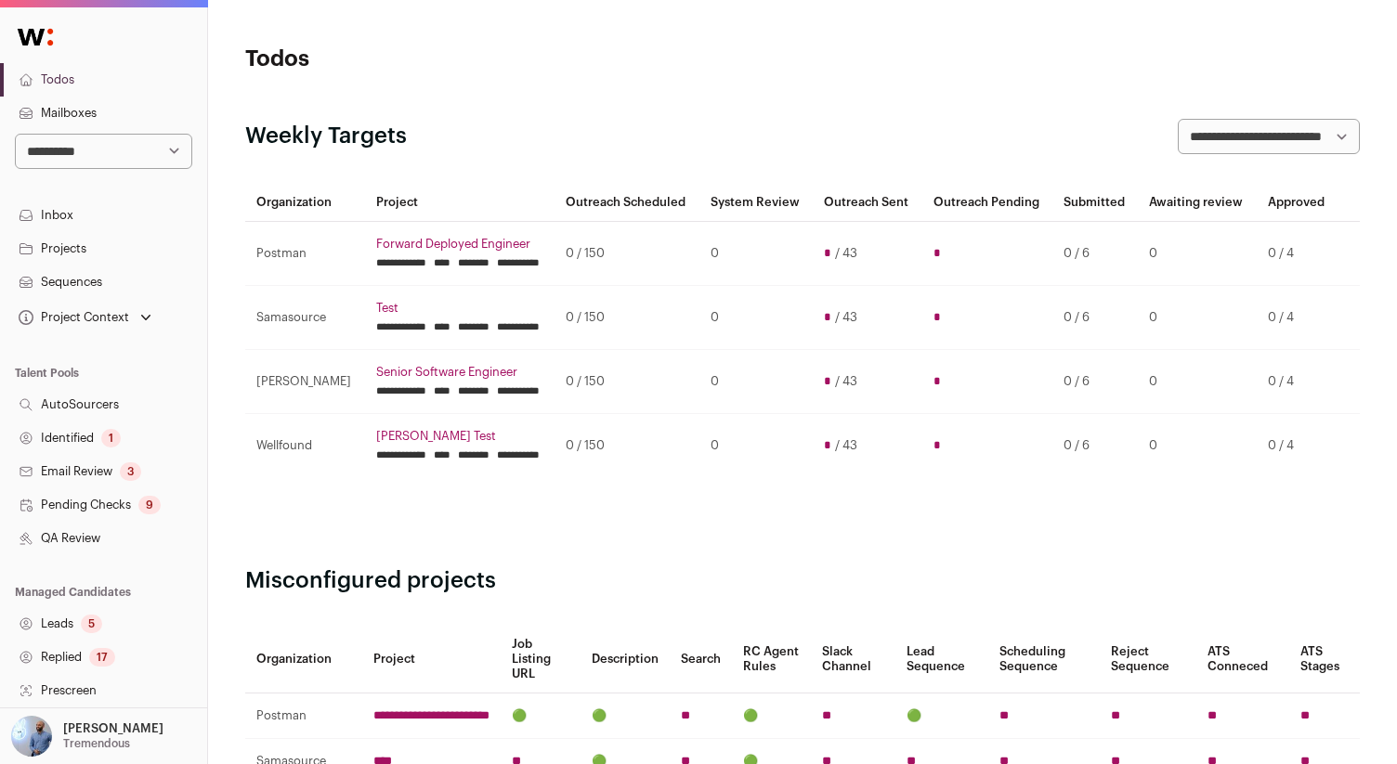  What do you see at coordinates (32, 736) in the screenshot?
I see `img: 97332-medium_jpg` at bounding box center [32, 736].